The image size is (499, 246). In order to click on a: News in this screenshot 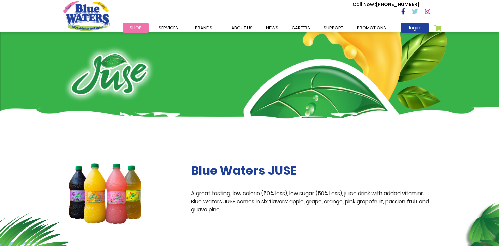, I will do `click(272, 28)`.